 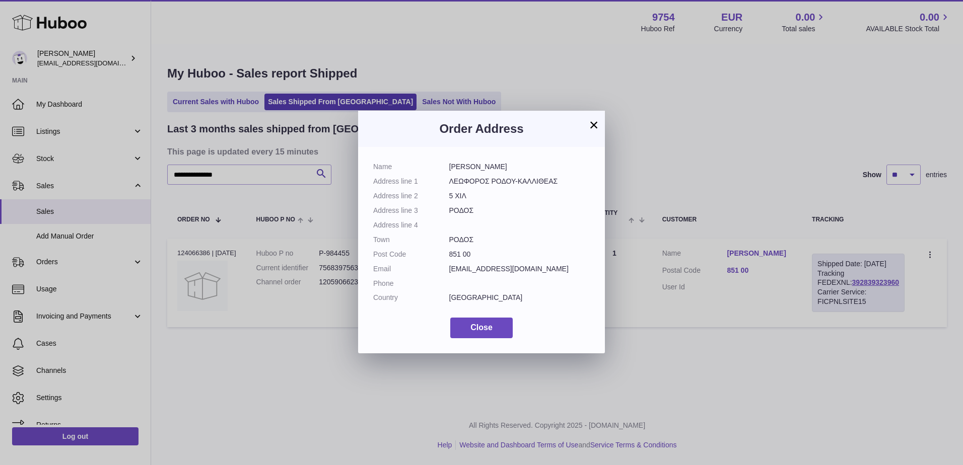 What do you see at coordinates (411, 211) in the screenshot?
I see `dt: Address line 3` at bounding box center [411, 211].